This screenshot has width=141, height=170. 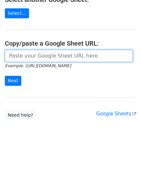 I want to click on input: Next, so click(x=13, y=81).